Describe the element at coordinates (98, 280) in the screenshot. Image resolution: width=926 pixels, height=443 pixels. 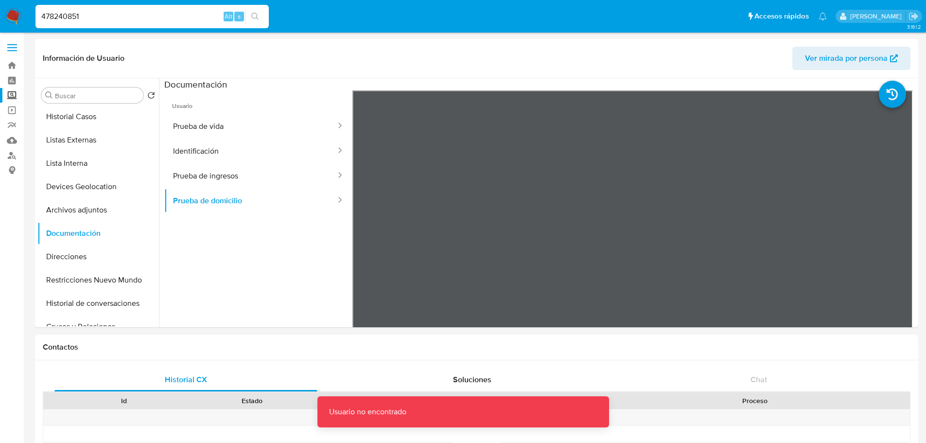
I see `button: Restricciones Nuevo Mundo` at that location.